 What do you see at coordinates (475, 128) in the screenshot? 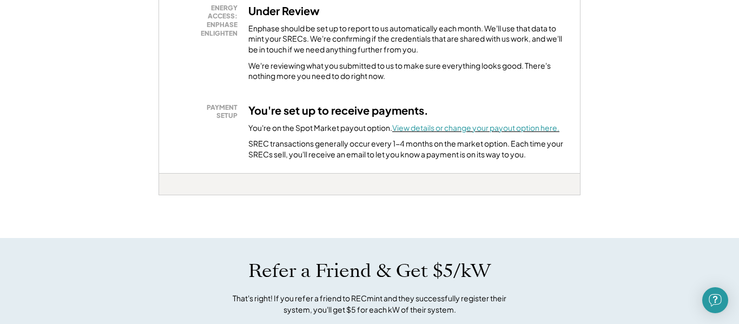
I see `a: View details or change your payout option here.` at bounding box center [475, 128].